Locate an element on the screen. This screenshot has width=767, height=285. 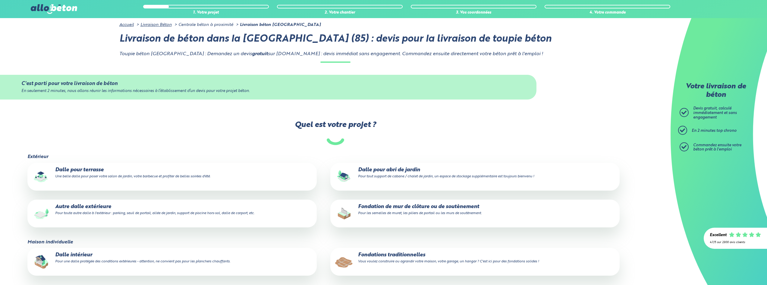
div: 2. Votre chantier is located at coordinates (339, 13).